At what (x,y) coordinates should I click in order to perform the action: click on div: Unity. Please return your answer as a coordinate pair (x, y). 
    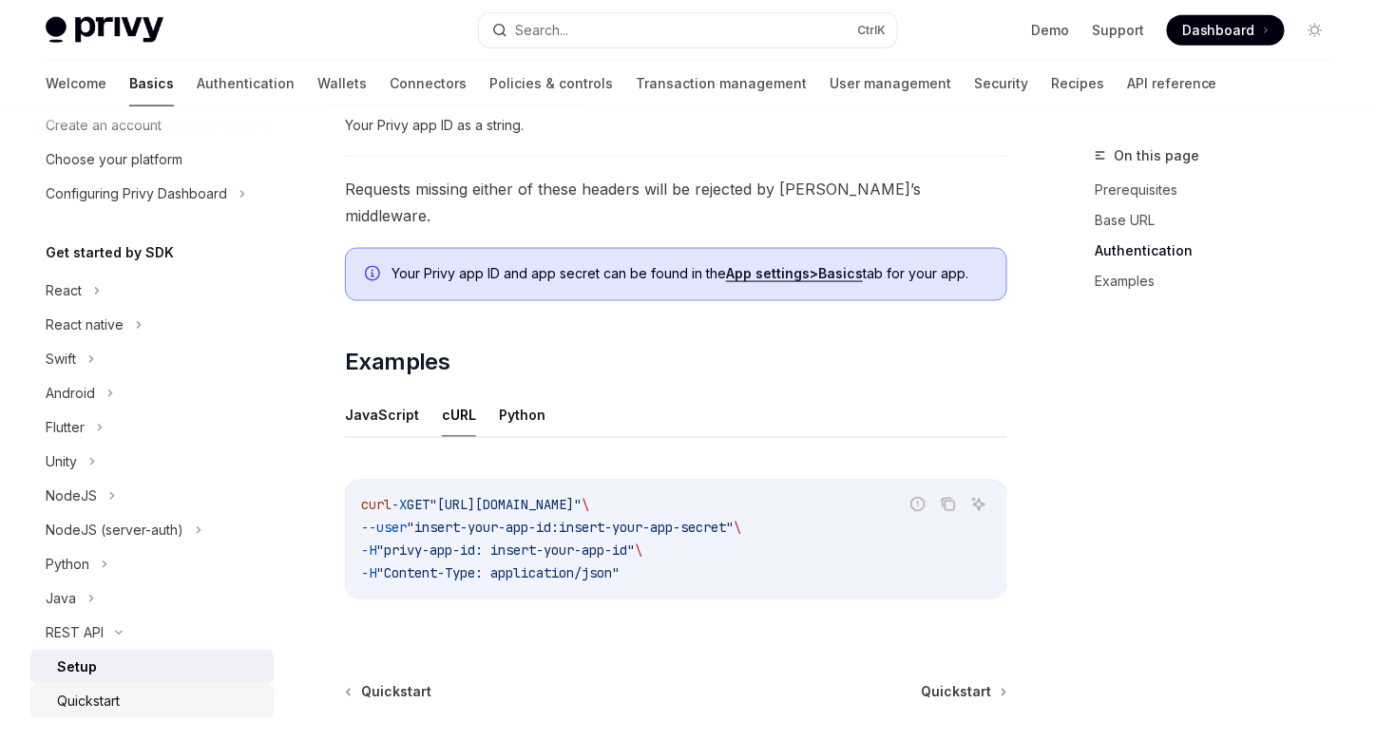
    Looking at the image, I should click on (61, 462).